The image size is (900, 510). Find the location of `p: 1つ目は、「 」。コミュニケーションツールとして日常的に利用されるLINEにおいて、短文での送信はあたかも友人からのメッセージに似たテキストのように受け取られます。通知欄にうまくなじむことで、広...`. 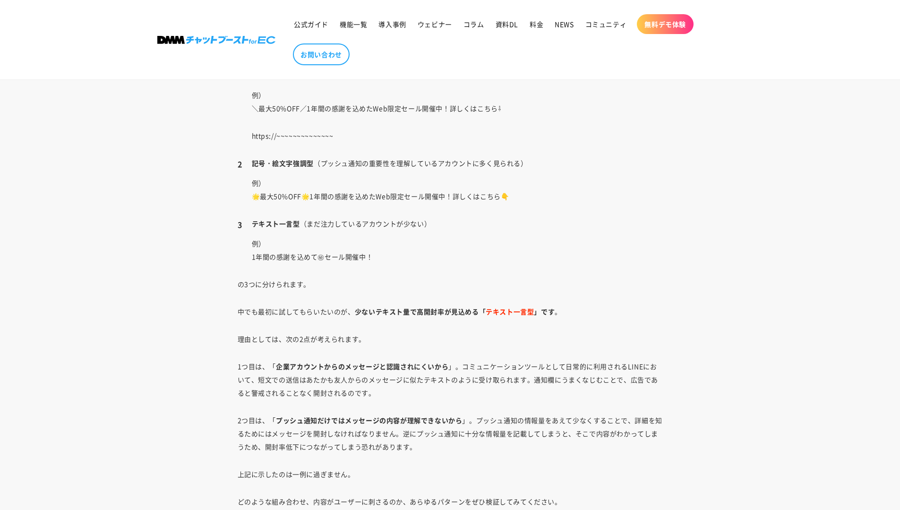

p: 1つ目は、「 」。コミュニケーションツールとして日常的に利用されるLINEにおいて、短文での送信はあたかも友人からのメッセージに似たテキストのように受け取られます。通知欄にうまくなじむことで、広... is located at coordinates (450, 380).